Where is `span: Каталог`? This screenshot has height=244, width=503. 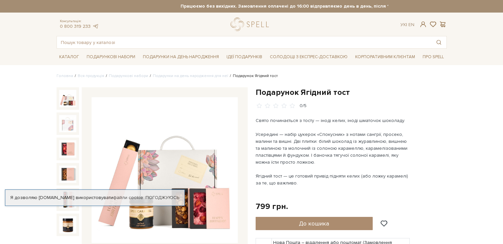
span: Каталог is located at coordinates (69, 57).